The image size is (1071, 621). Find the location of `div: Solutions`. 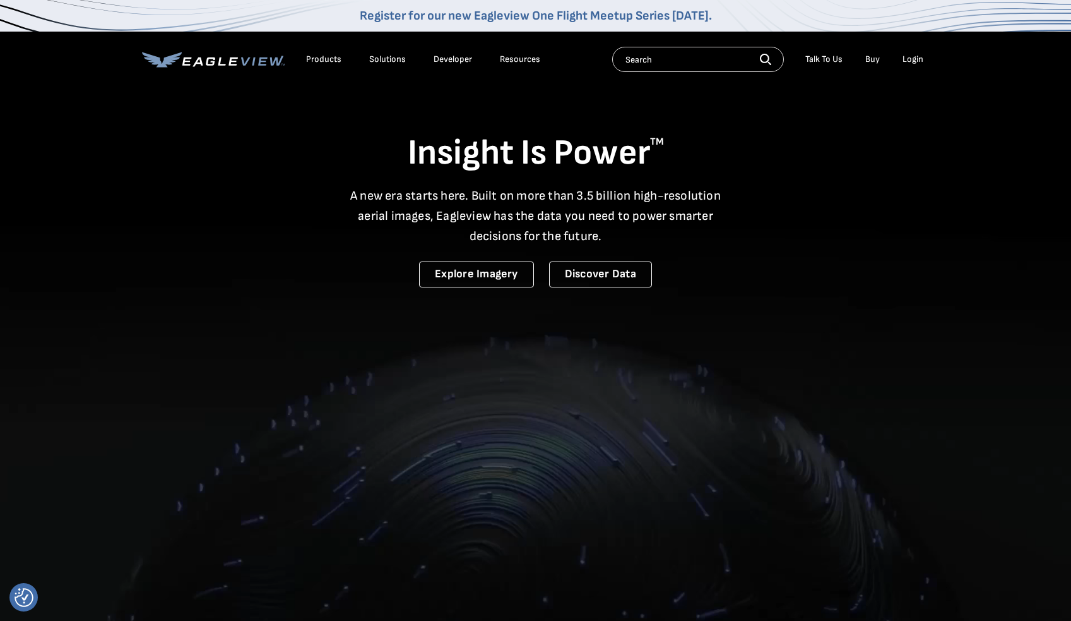

div: Solutions is located at coordinates (388, 59).